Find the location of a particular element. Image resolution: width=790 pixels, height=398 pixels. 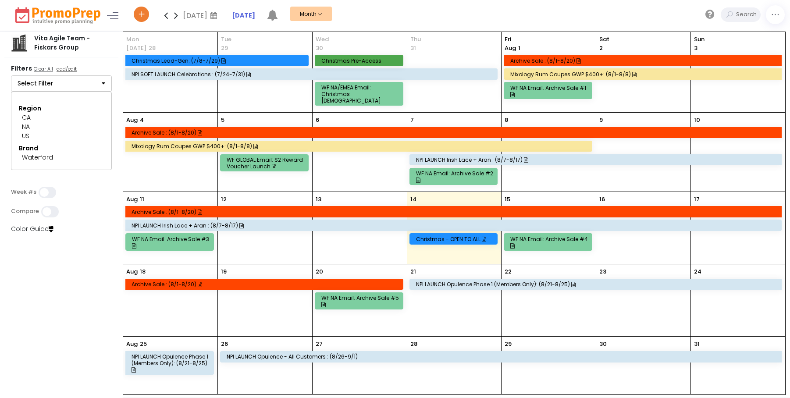

p: 11 is located at coordinates (142, 199).